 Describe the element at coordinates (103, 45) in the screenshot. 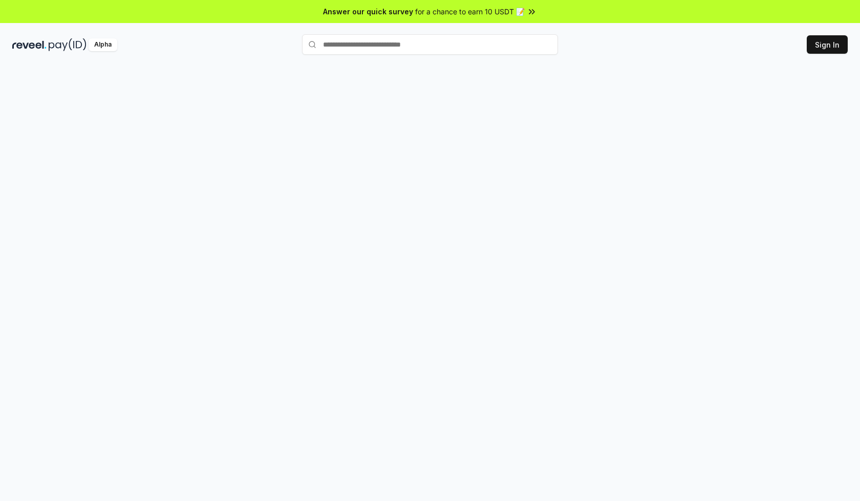

I see `div: Alpha` at that location.